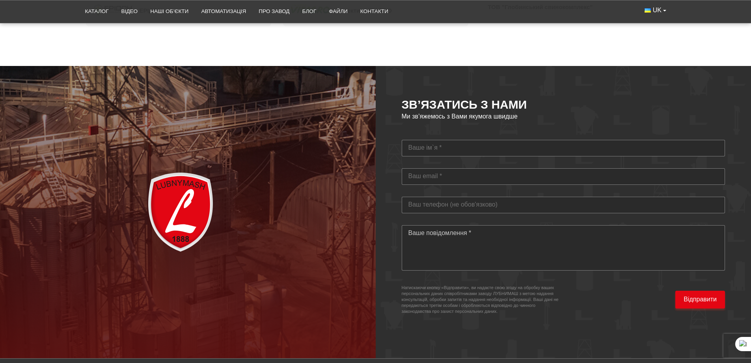 The height and width of the screenshot is (363, 751). Describe the element at coordinates (169, 11) in the screenshot. I see `a: Наші об’єкти` at that location.